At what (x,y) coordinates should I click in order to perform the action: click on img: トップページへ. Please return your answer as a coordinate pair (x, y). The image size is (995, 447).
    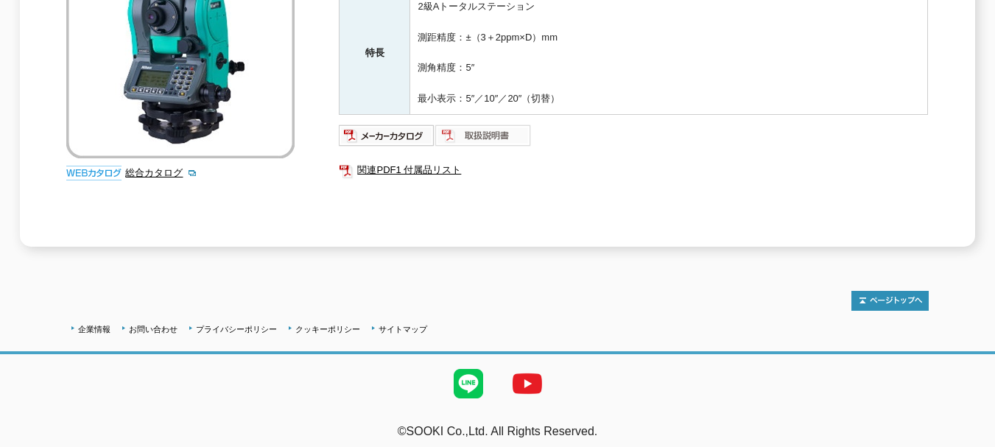
    Looking at the image, I should click on (890, 301).